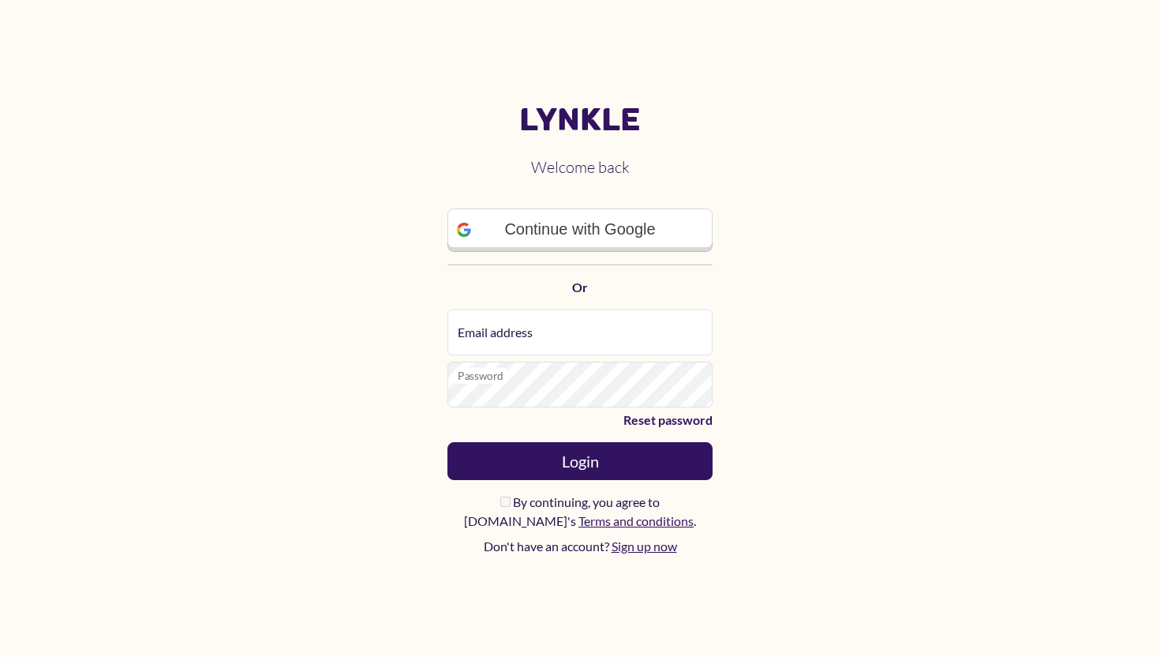 The height and width of the screenshot is (657, 1160). What do you see at coordinates (580, 120) in the screenshot?
I see `h1: Lynkle` at bounding box center [580, 120].